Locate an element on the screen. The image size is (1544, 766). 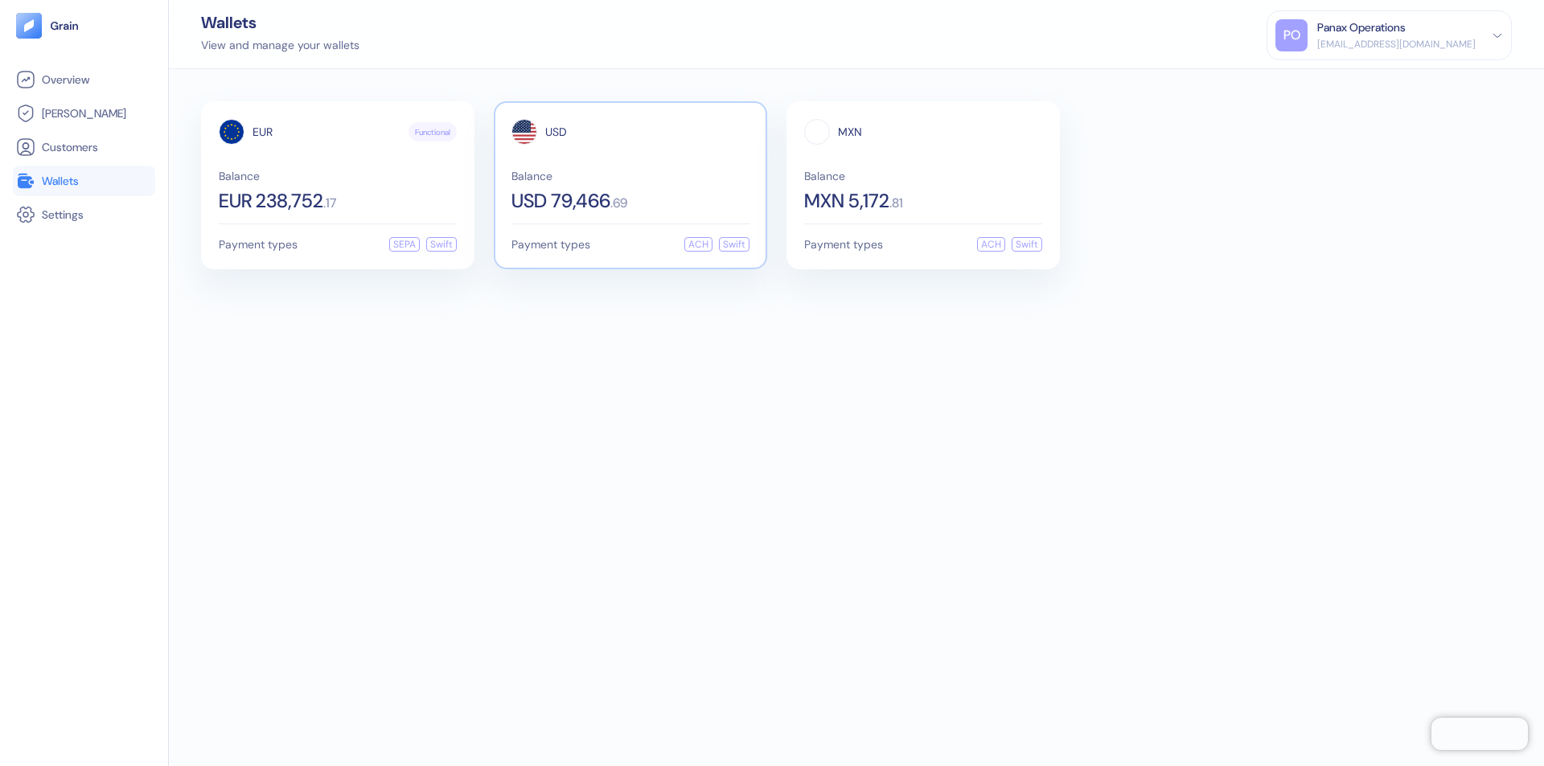
div: PO is located at coordinates (1291, 35).